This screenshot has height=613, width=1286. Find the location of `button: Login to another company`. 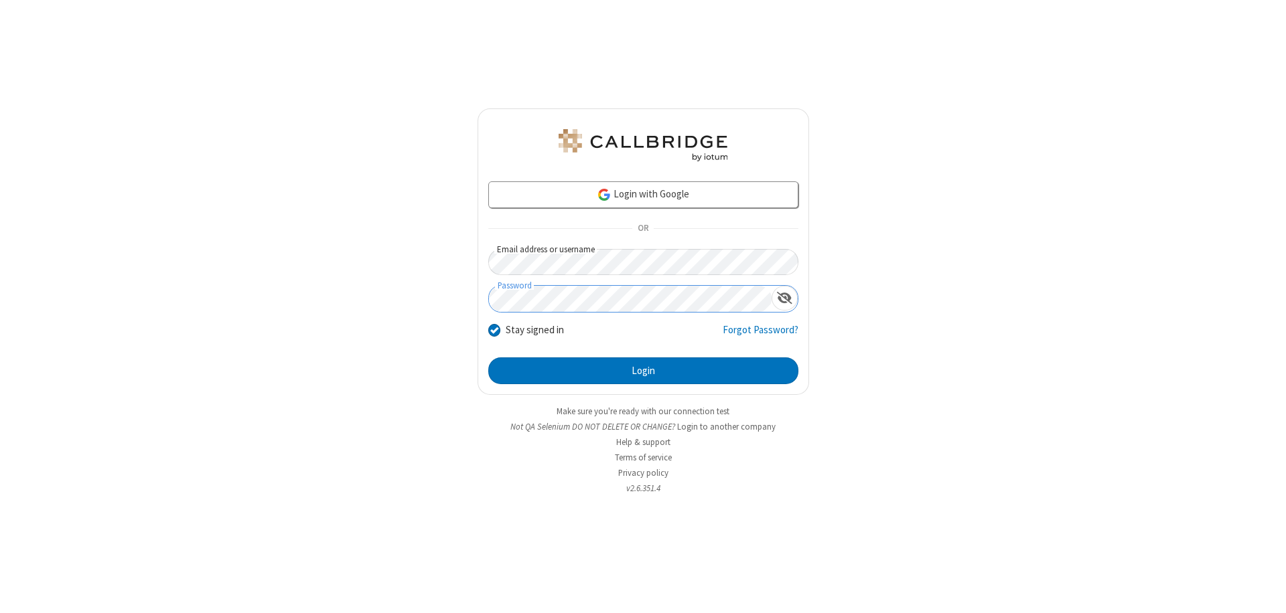

button: Login to another company is located at coordinates (726, 427).